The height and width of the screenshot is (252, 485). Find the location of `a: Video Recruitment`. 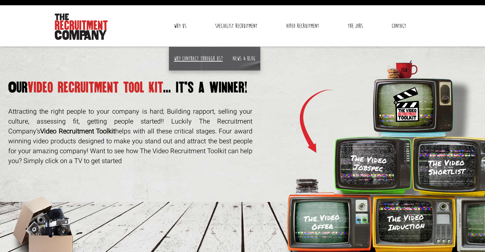

a: Video Recruitment is located at coordinates (302, 26).